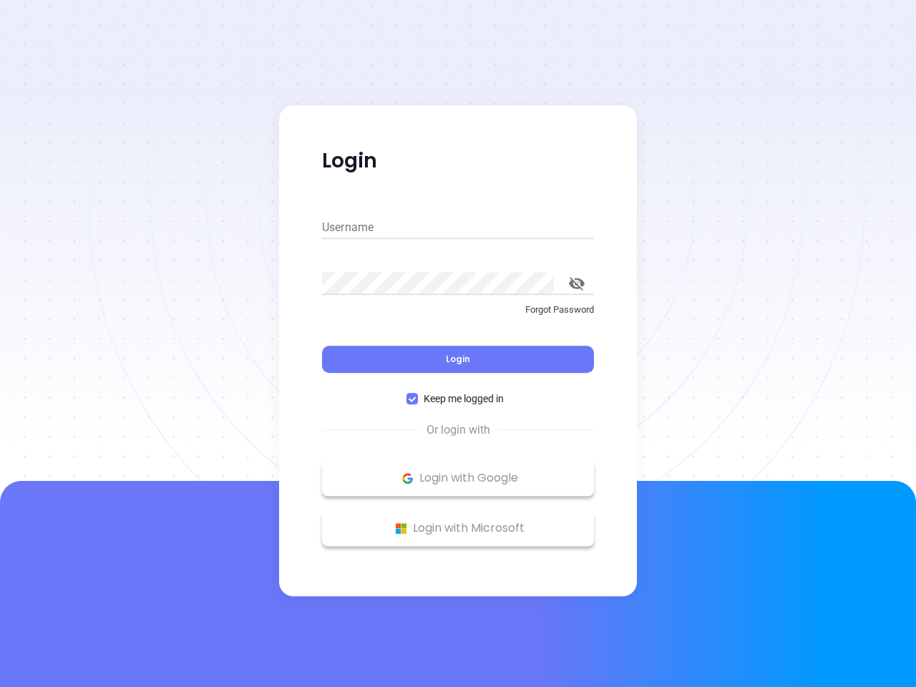 This screenshot has height=687, width=916. What do you see at coordinates (464, 399) in the screenshot?
I see `span: Keep me logged in` at bounding box center [464, 399].